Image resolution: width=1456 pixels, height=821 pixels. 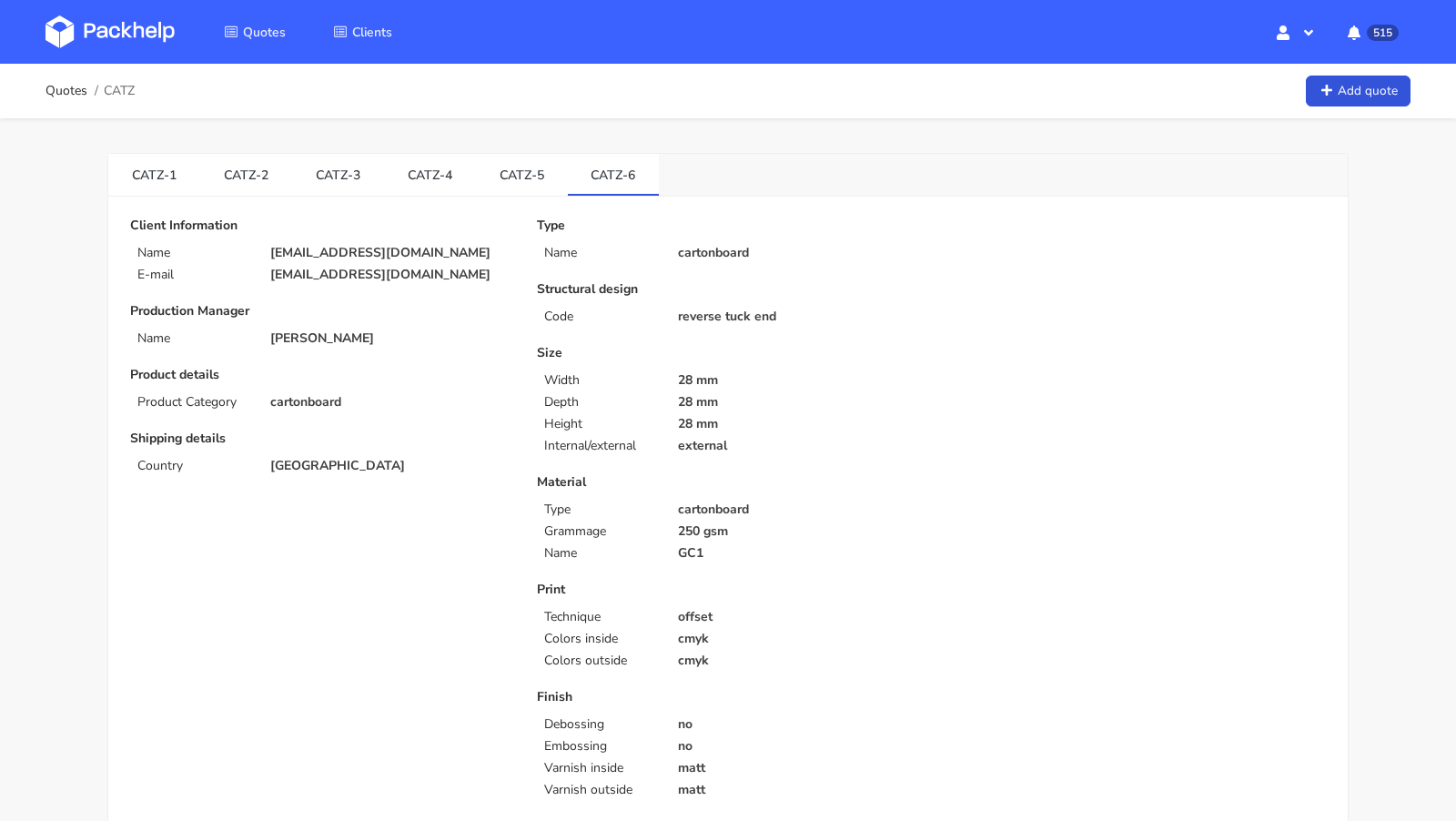 I want to click on p: external, so click(x=798, y=446).